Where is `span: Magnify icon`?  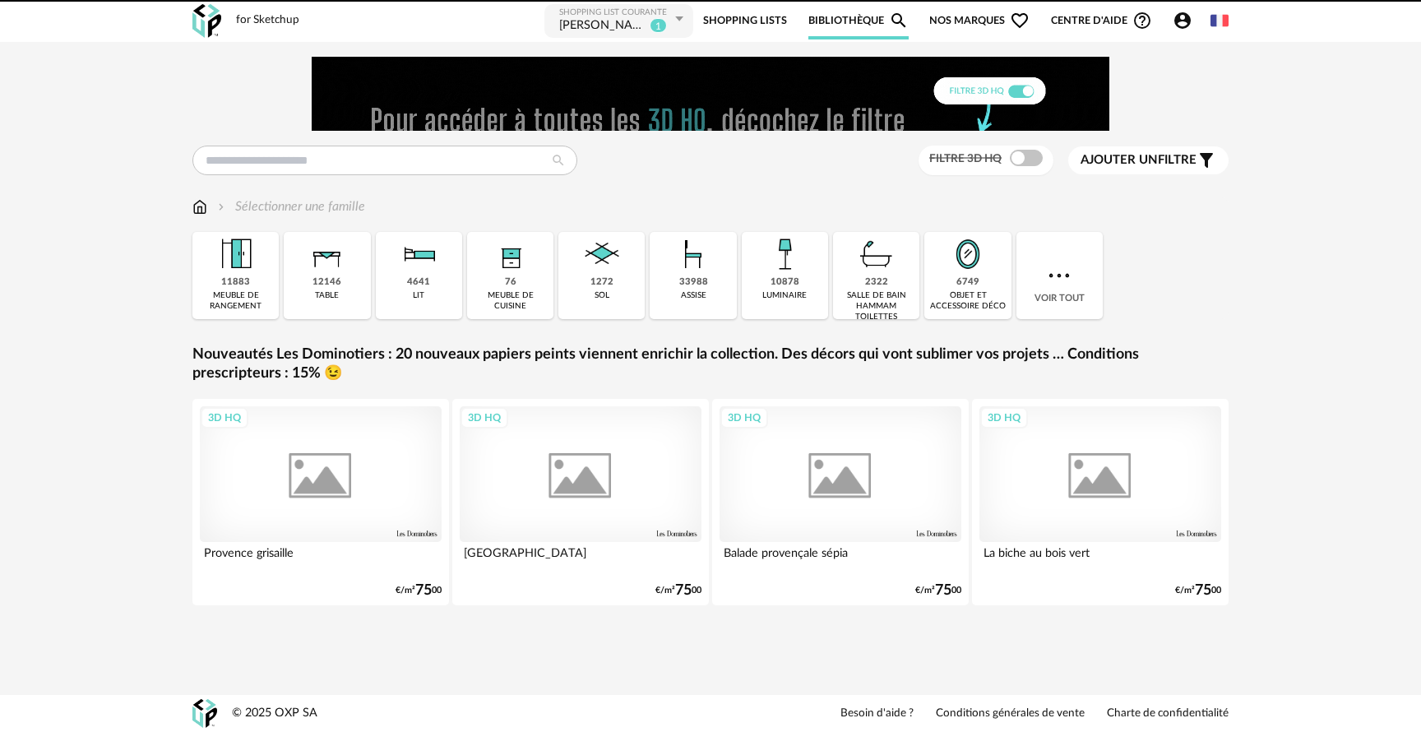 span: Magnify icon is located at coordinates (899, 21).